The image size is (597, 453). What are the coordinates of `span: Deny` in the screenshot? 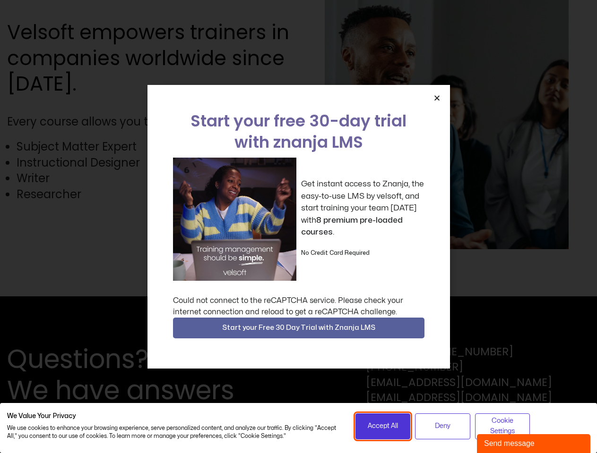 It's located at (442, 427).